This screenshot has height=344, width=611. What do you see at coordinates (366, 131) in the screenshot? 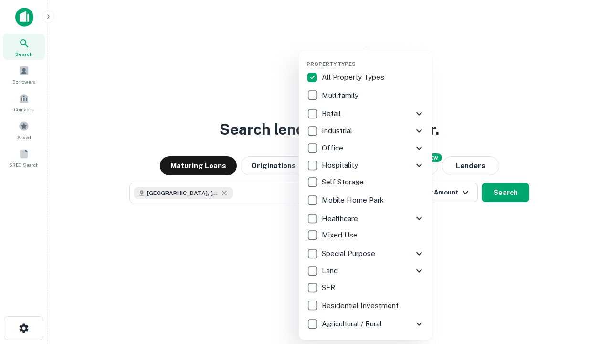
I see `div: Industrial` at bounding box center [366, 131].